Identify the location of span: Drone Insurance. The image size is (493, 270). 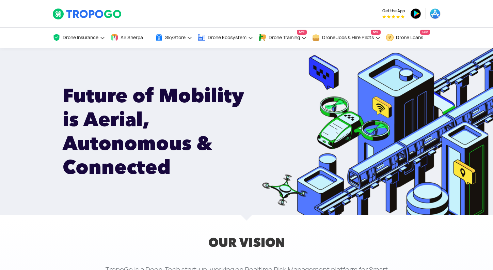
(80, 37).